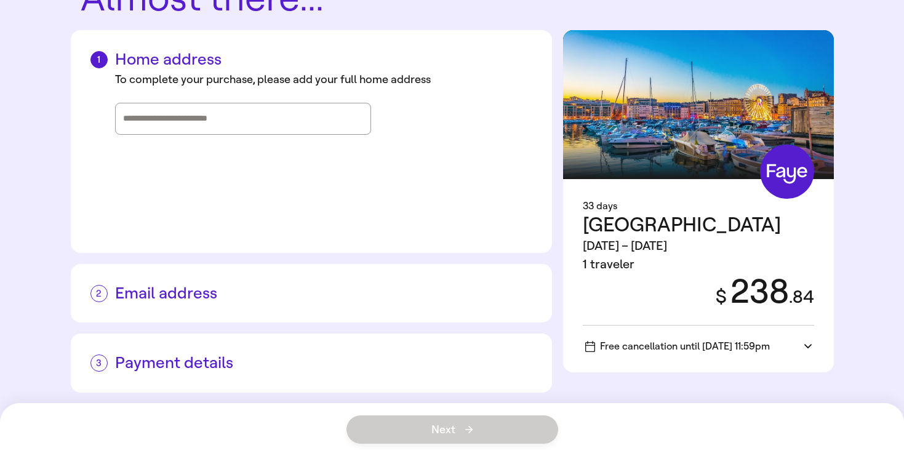  What do you see at coordinates (758, 292) in the screenshot?
I see `div: 238` at bounding box center [758, 292].